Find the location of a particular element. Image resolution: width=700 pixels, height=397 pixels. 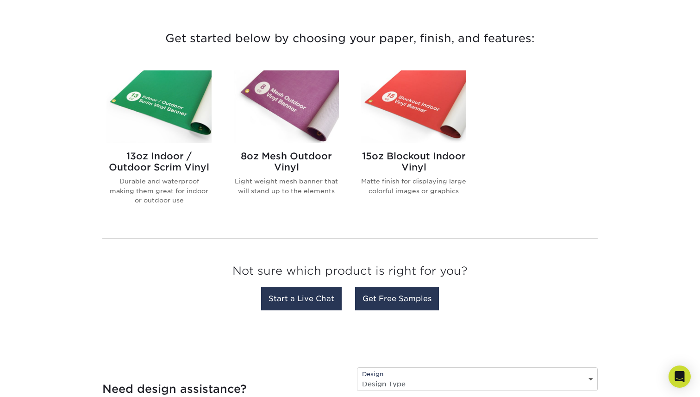

p: Light weight mesh banner that will stand up to the elements is located at coordinates (286, 186).